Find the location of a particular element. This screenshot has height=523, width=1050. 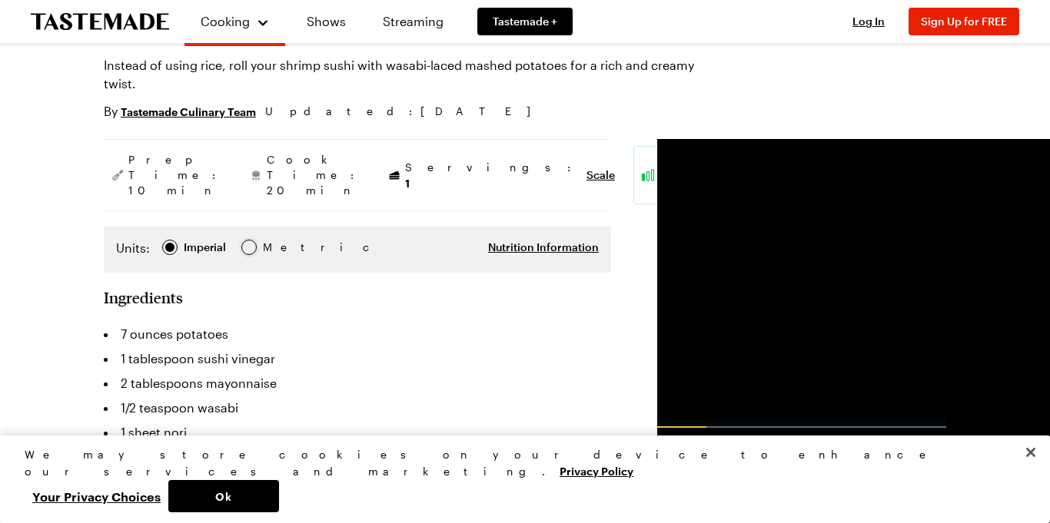

button: Log In is located at coordinates (868, 22).